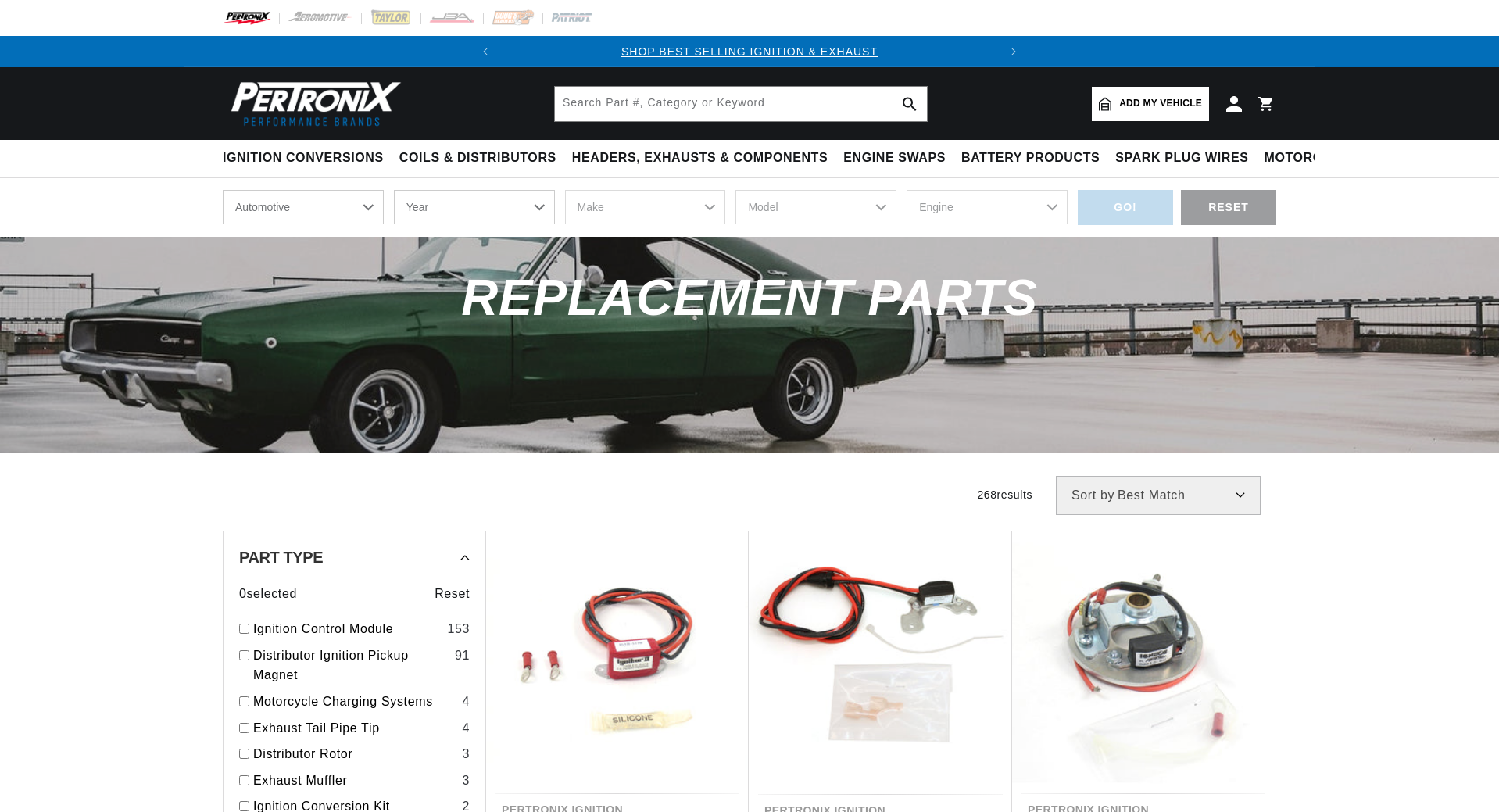 The image size is (1499, 812). Describe the element at coordinates (1310, 158) in the screenshot. I see `summary: Motorcycle` at that location.